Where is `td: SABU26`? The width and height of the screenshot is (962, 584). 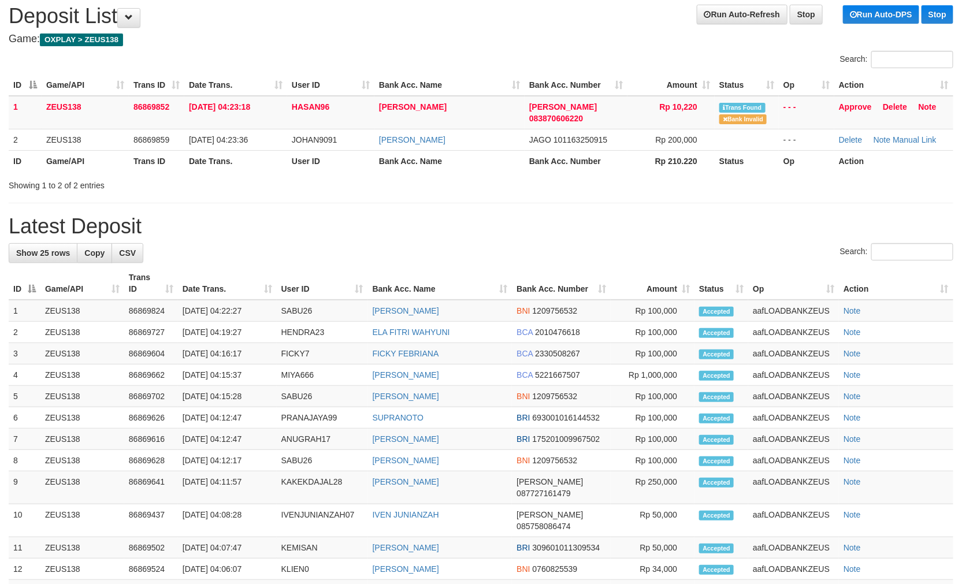
td: SABU26 is located at coordinates (323, 311).